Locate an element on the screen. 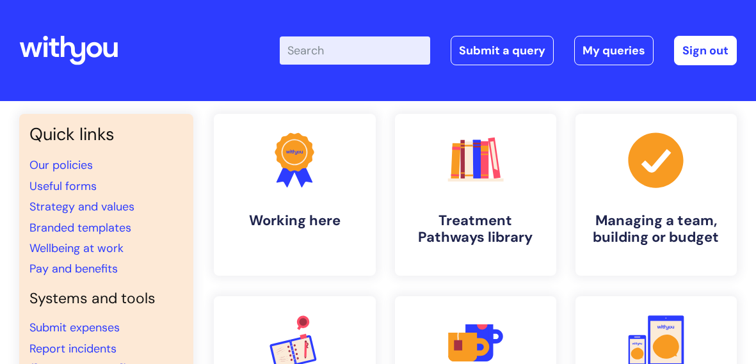 The width and height of the screenshot is (756, 364). h4: Systems and tools is located at coordinates (106, 299).